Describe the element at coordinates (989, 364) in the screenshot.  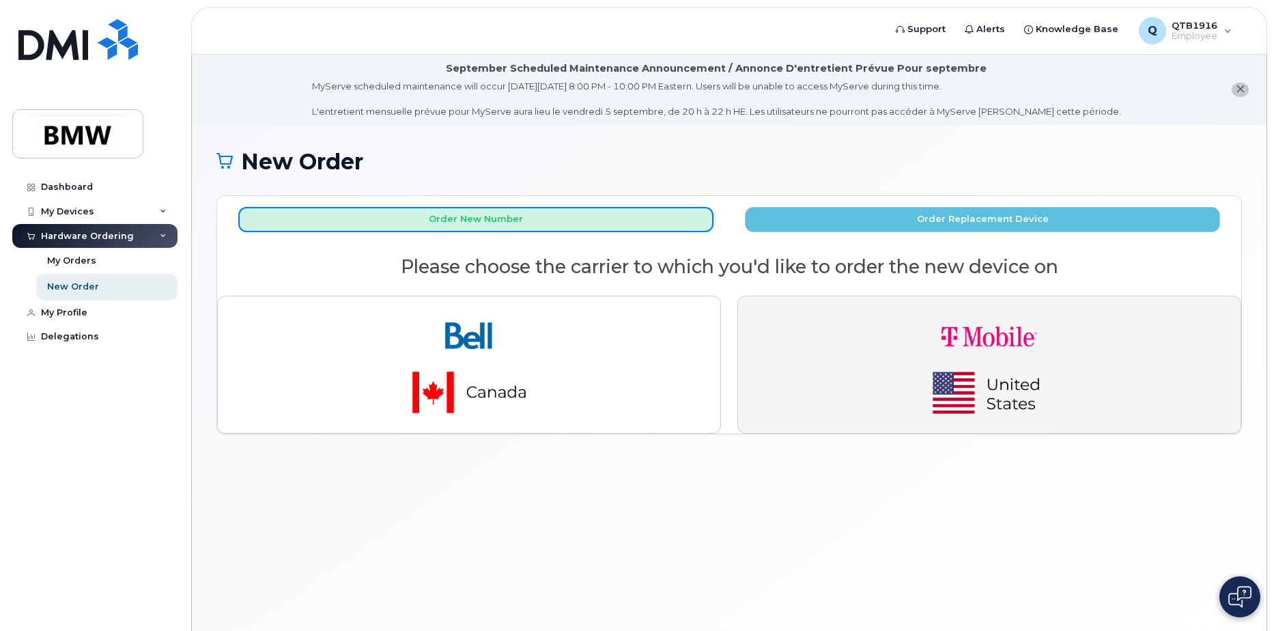
I see `img: t-mobile-78392d334a420d5b7f0e63d4fa81f6287a21d394dc80d677554bb55bbab1186f.png` at that location.